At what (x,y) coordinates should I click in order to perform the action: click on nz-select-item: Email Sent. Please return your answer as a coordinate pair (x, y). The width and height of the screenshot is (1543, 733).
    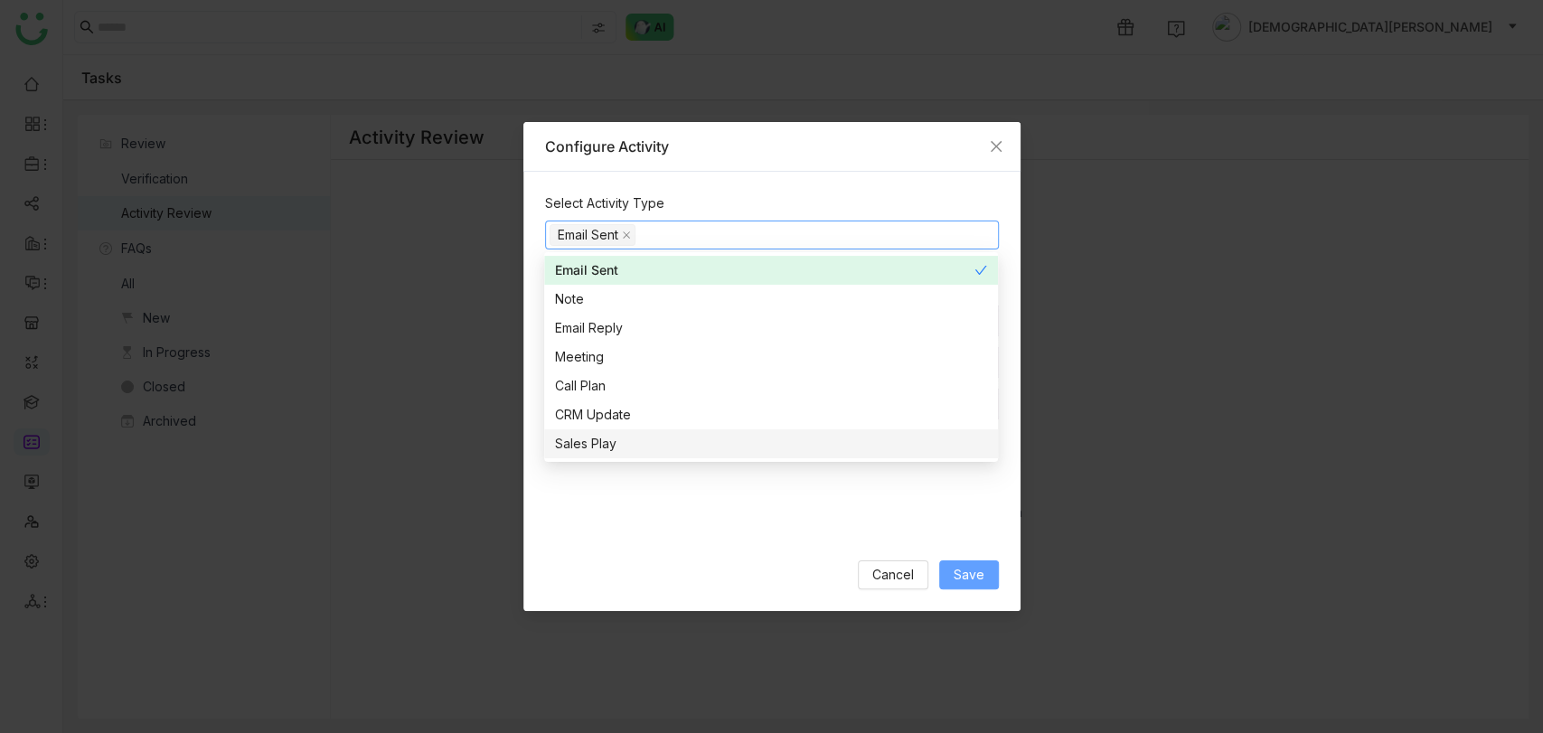
    Looking at the image, I should click on (592, 235).